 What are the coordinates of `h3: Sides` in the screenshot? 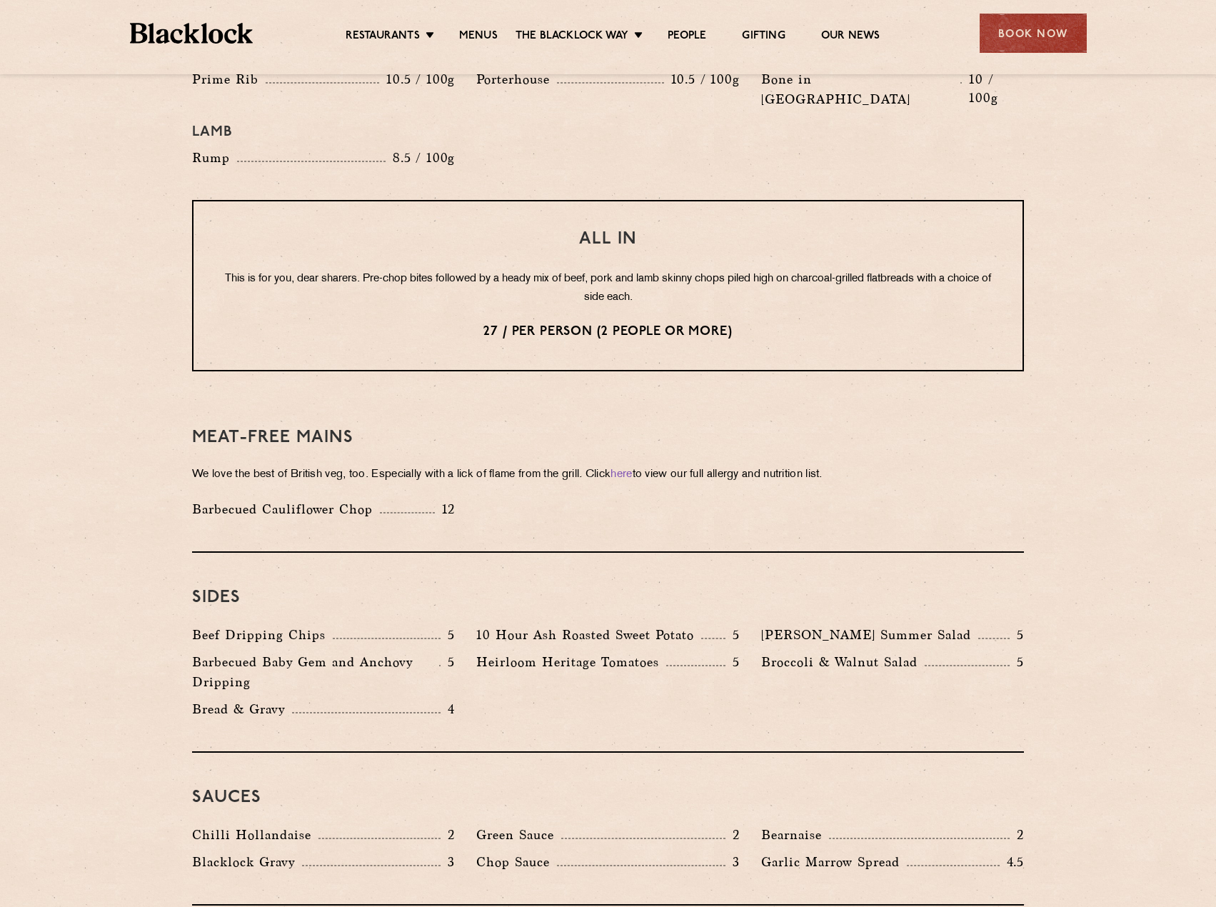 It's located at (608, 598).